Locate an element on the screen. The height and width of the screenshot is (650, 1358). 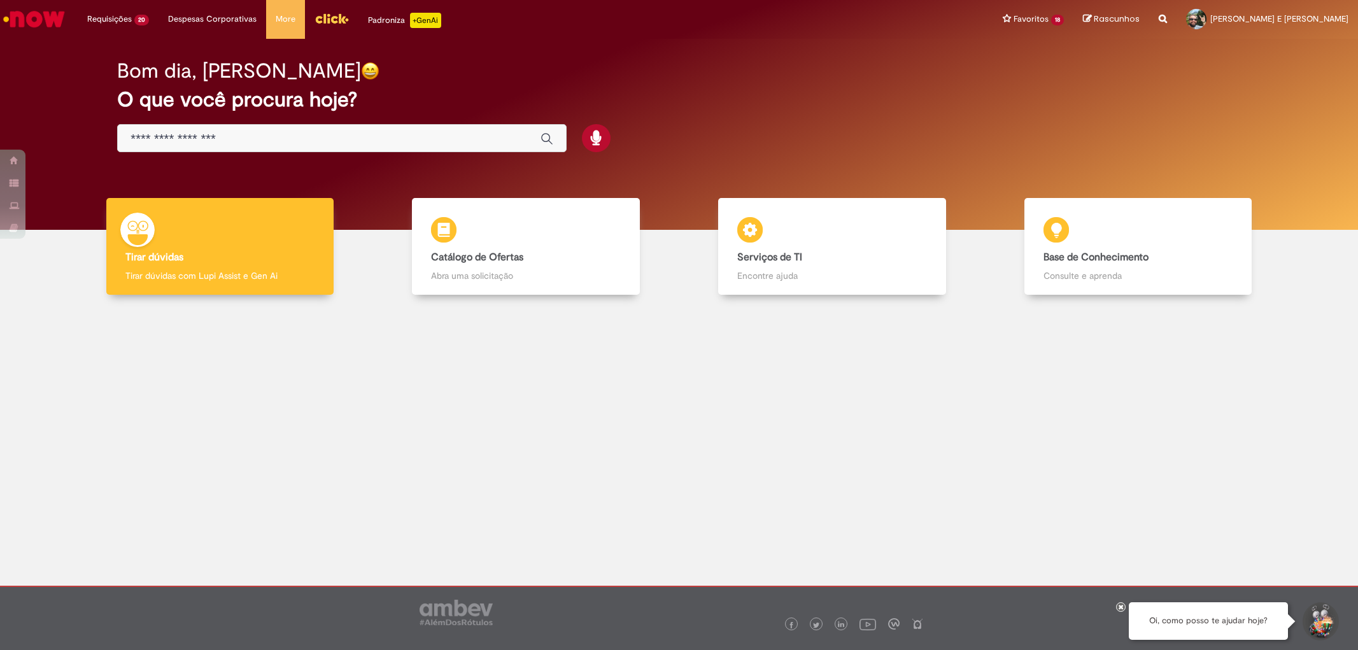
h2: O que você procura hoje? is located at coordinates (678, 99).